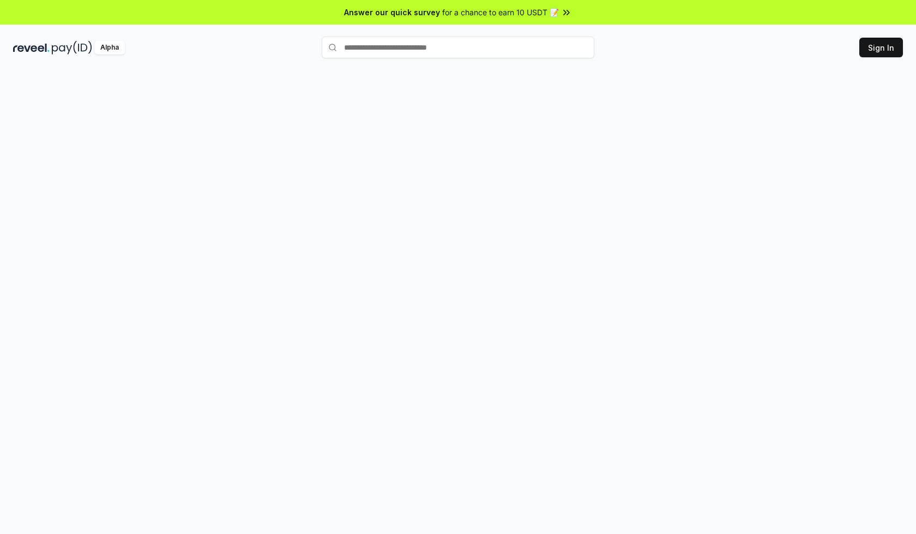  What do you see at coordinates (881, 47) in the screenshot?
I see `button: Sign In` at bounding box center [881, 47].